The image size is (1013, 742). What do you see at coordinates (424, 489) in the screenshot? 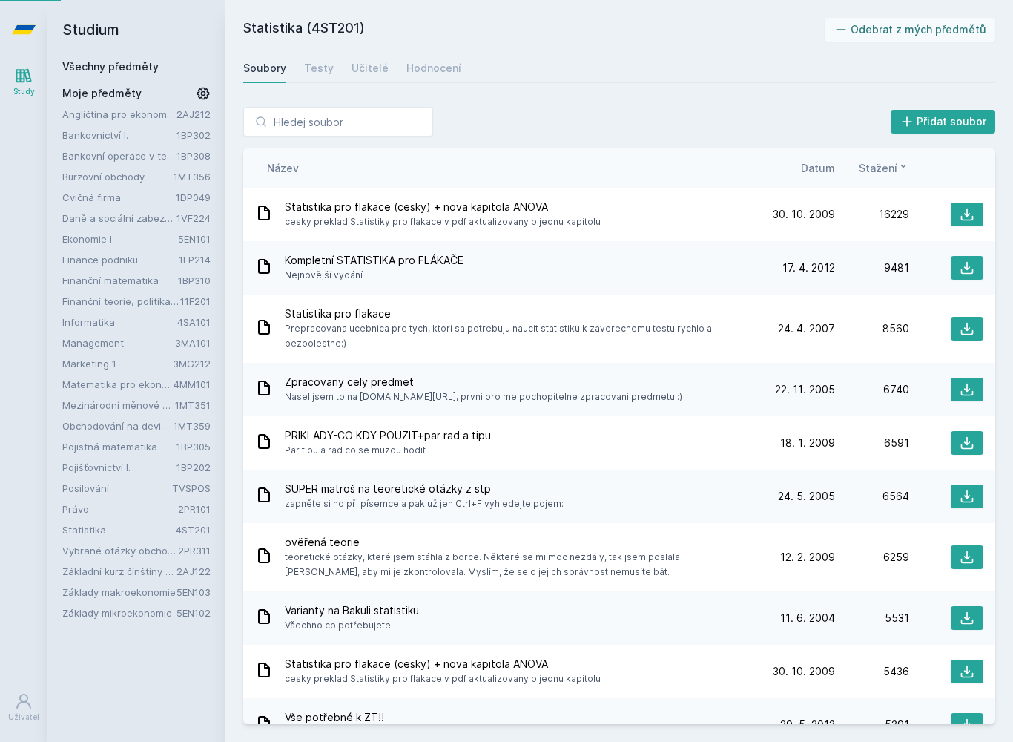
I see `span: SUPER matroš na teoretické otázky z stp` at bounding box center [424, 489].